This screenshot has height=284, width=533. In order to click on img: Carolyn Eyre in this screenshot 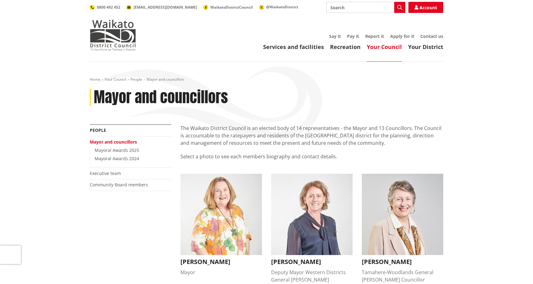, I will do `click(312, 215)`.